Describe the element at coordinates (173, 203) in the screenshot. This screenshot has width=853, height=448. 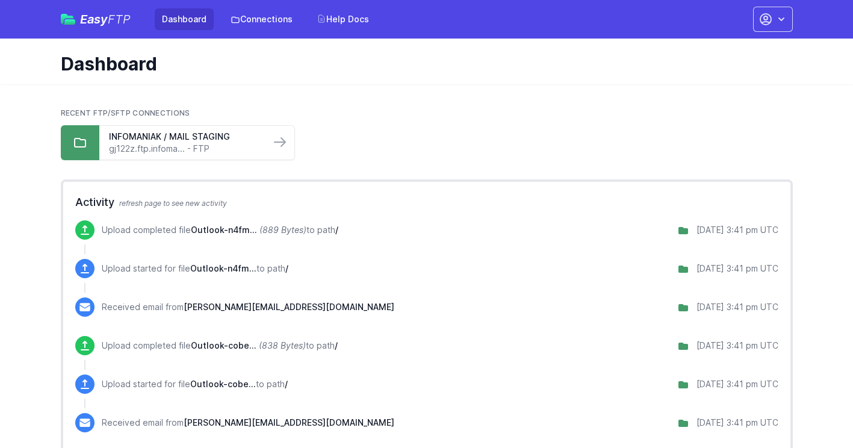
I see `span: refresh page to see new activity` at that location.